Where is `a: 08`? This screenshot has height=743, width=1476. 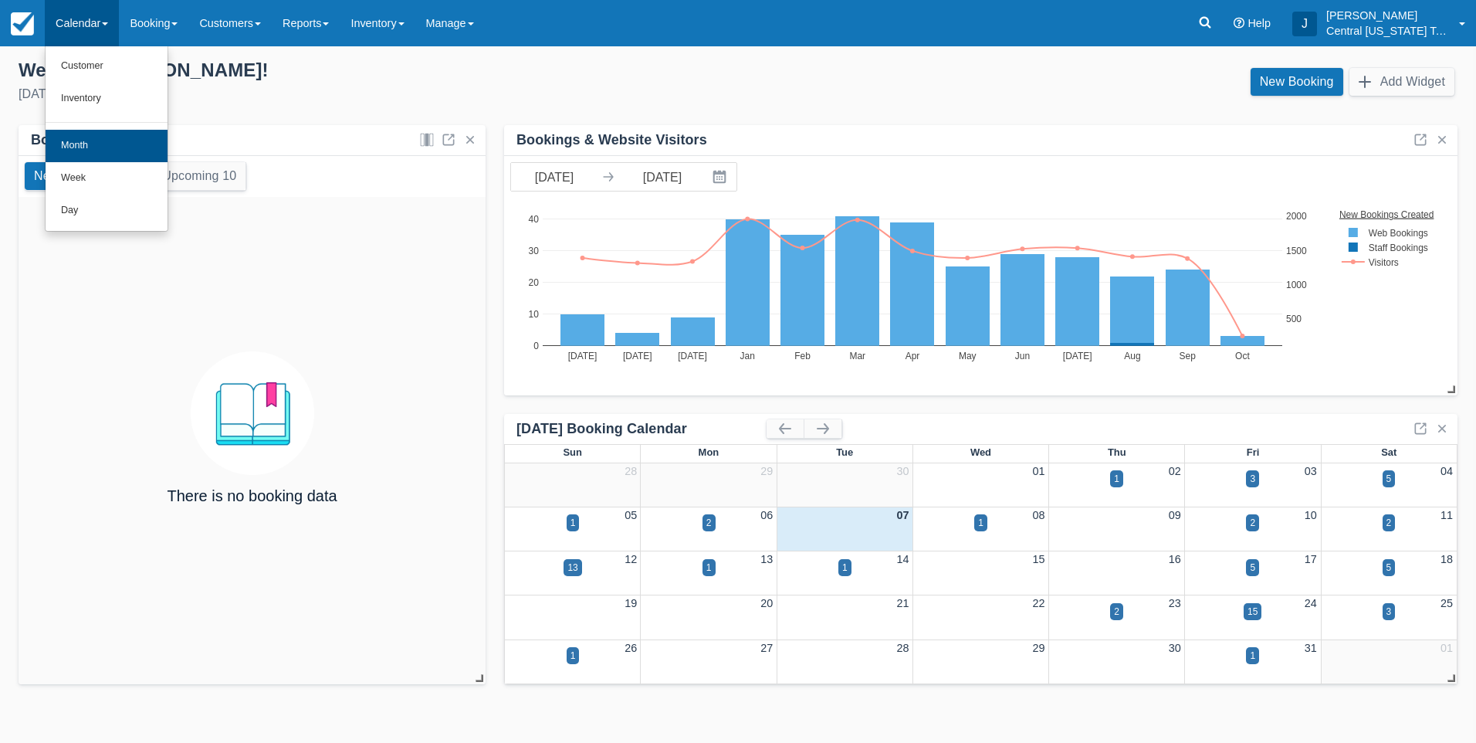
a: 08 is located at coordinates (1039, 515).